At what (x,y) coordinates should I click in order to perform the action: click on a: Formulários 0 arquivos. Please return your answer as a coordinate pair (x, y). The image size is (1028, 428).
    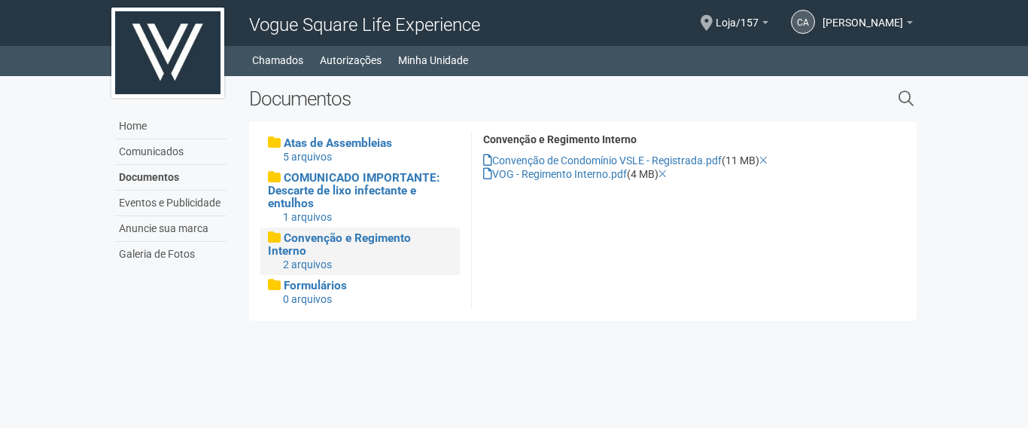
    Looking at the image, I should click on (360, 292).